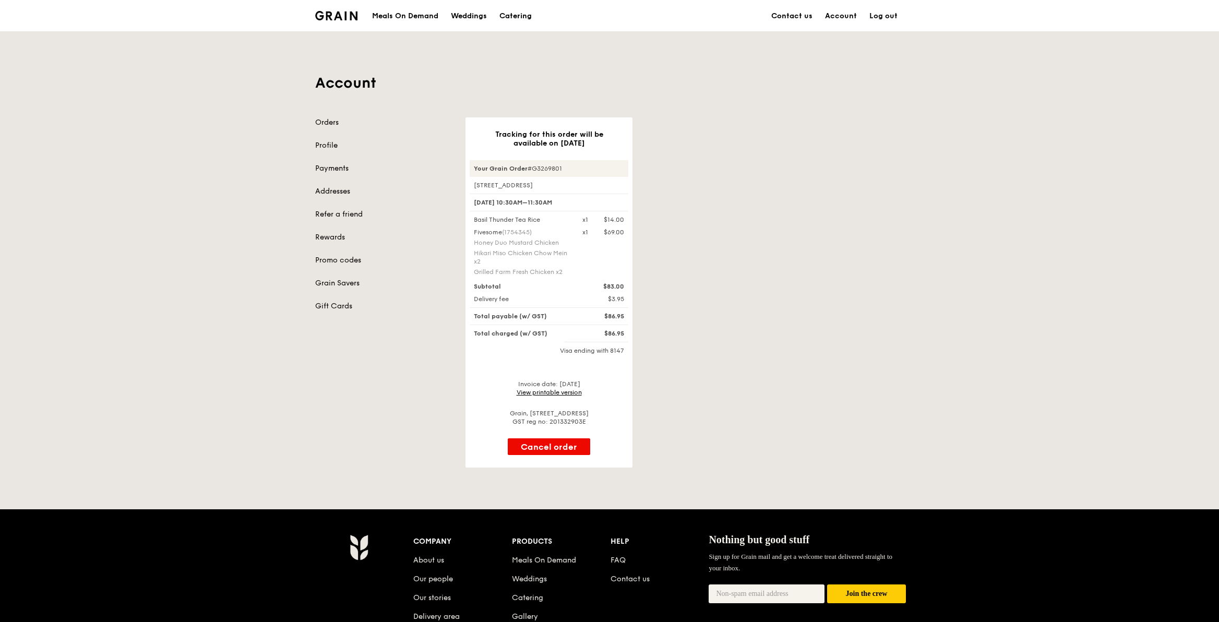 The width and height of the screenshot is (1219, 622). Describe the element at coordinates (384, 283) in the screenshot. I see `a: Grain Savers` at that location.